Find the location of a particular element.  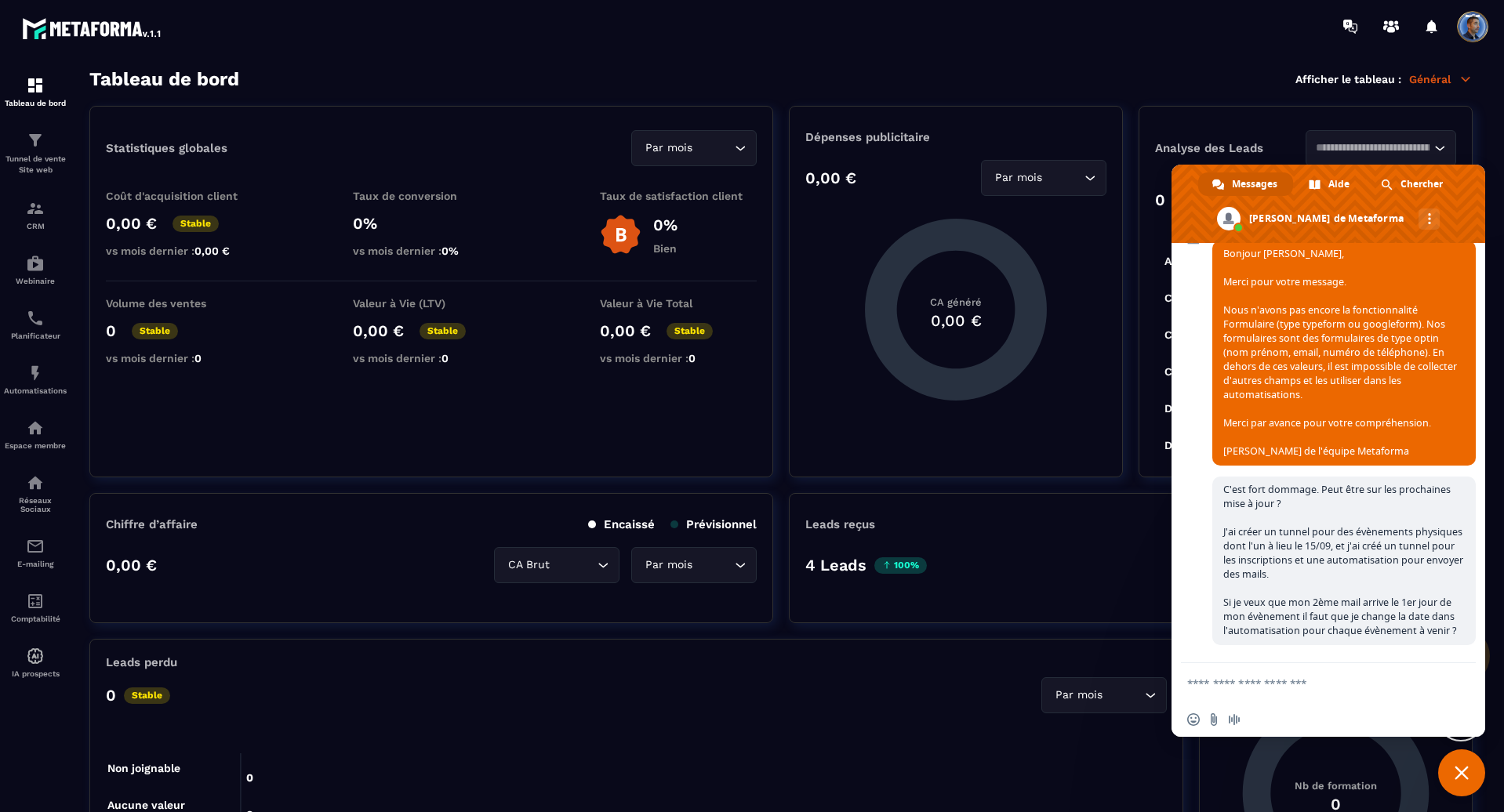

a: schedulerschedulerPlanificateur is located at coordinates (36, 325).